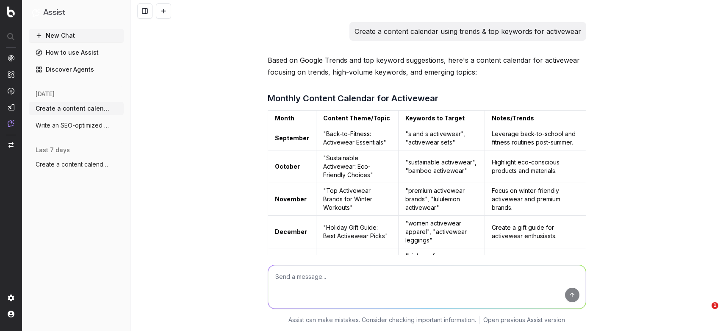  I want to click on td: Focus on winter-friendly activewear and premium brands., so click(535, 199).